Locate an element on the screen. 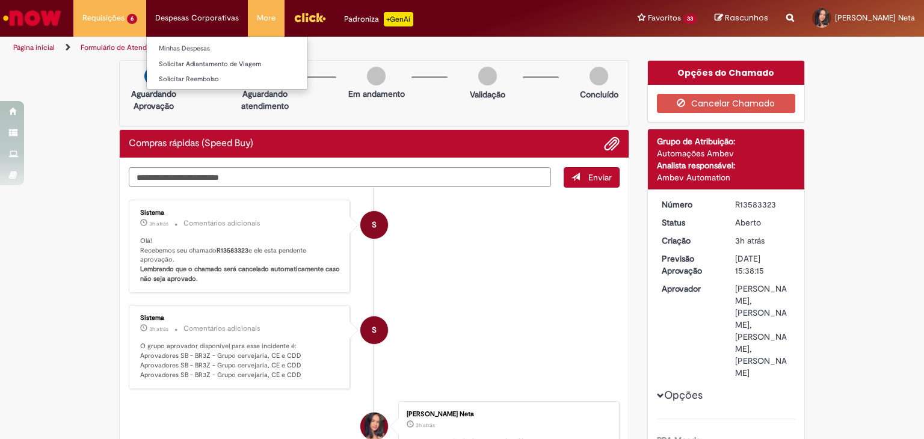 The height and width of the screenshot is (439, 924). a: Minhas Despesas is located at coordinates (227, 49).